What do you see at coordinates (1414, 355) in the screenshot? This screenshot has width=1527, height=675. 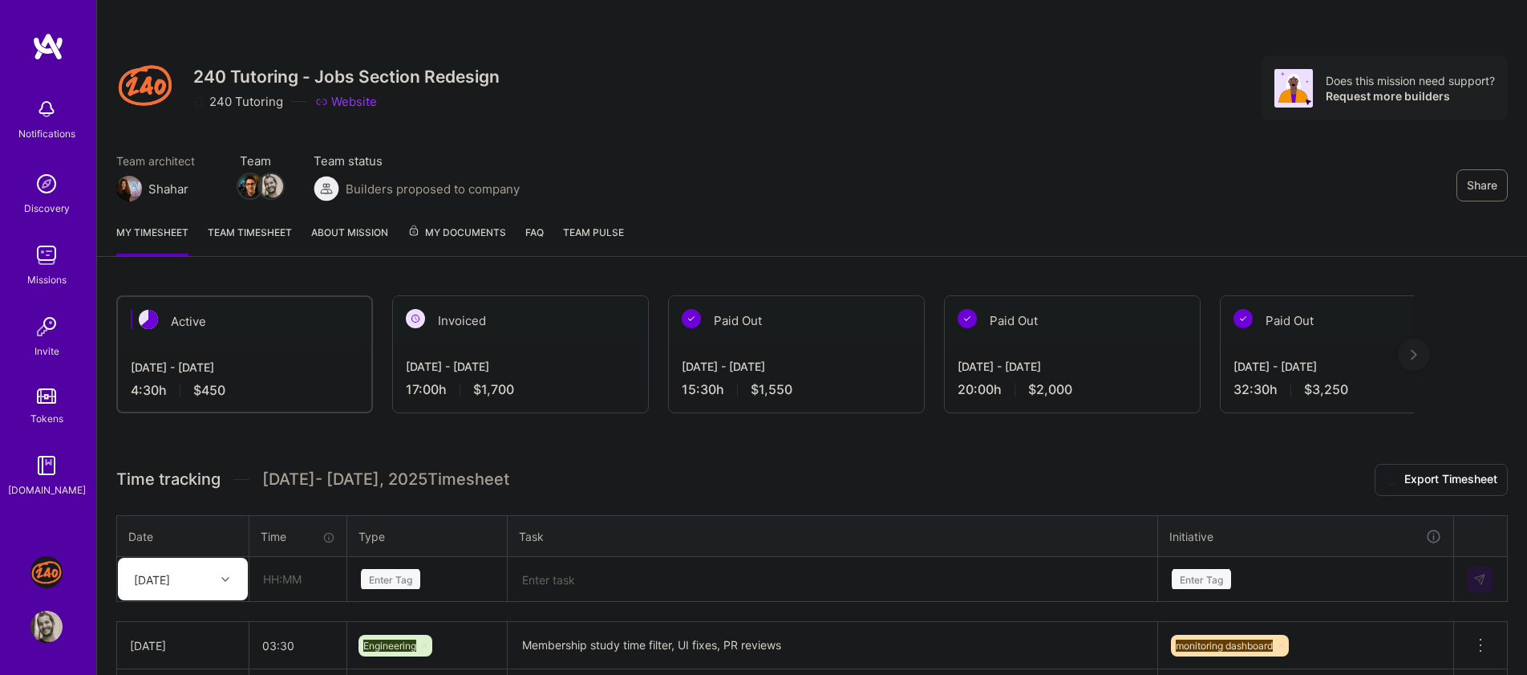 I see `img: right` at bounding box center [1414, 355].